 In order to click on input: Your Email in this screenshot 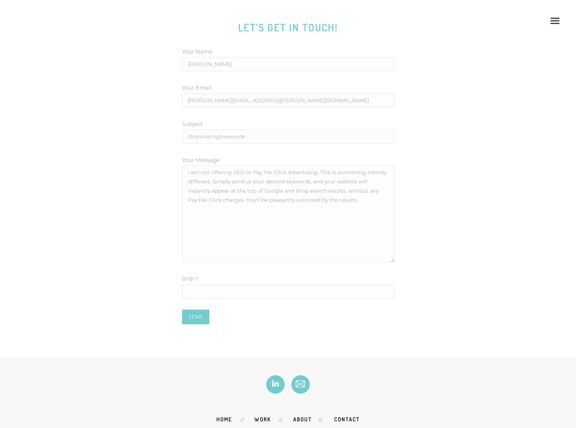, I will do `click(288, 100)`.